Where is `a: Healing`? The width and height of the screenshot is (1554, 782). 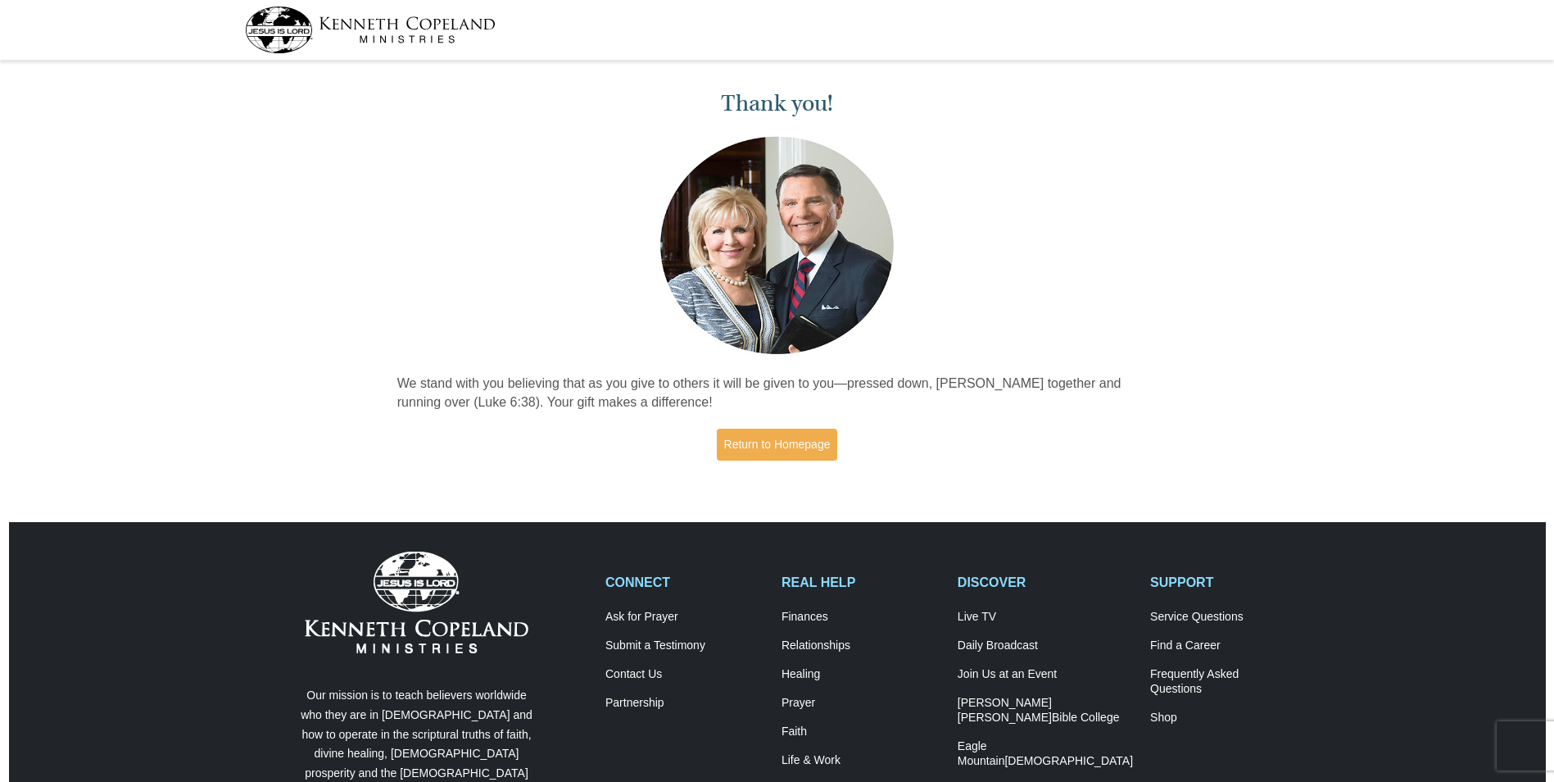 a: Healing is located at coordinates (861, 674).